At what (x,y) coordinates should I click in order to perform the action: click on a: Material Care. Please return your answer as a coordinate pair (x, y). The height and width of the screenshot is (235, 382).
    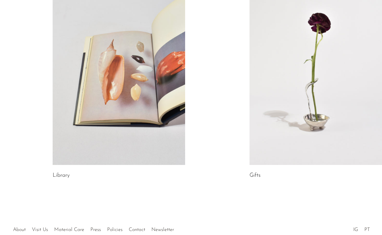
    Looking at the image, I should click on (69, 230).